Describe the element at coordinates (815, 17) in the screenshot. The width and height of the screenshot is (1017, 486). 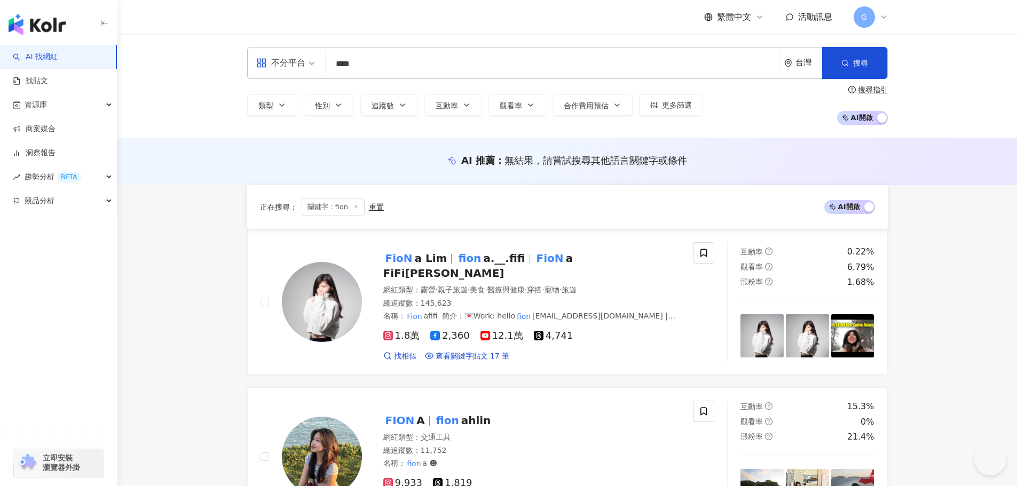
I see `span: 活動訊息` at that location.